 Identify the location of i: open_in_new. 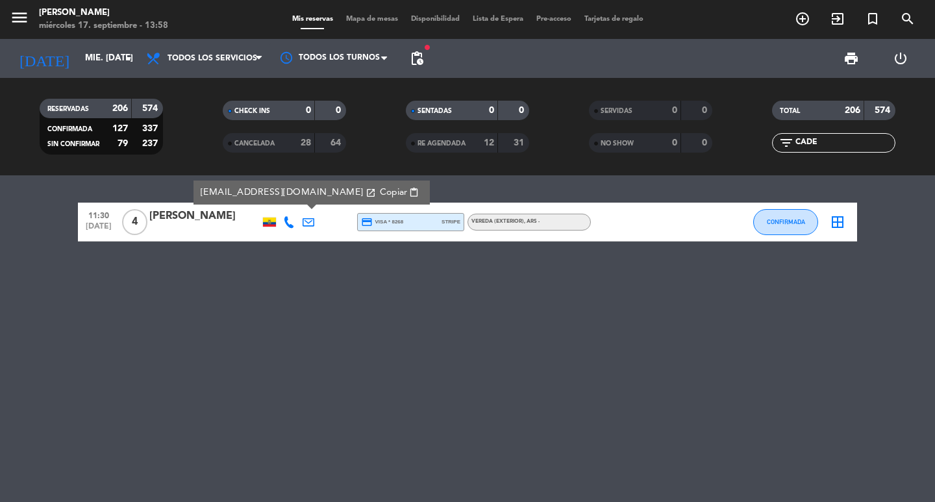
(371, 193).